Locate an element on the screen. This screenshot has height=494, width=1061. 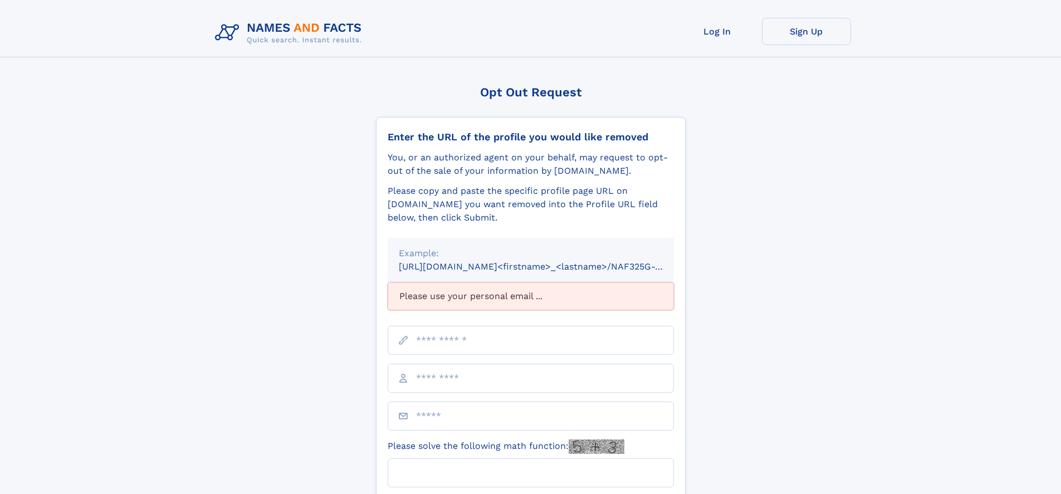
a: Log In is located at coordinates (717, 31).